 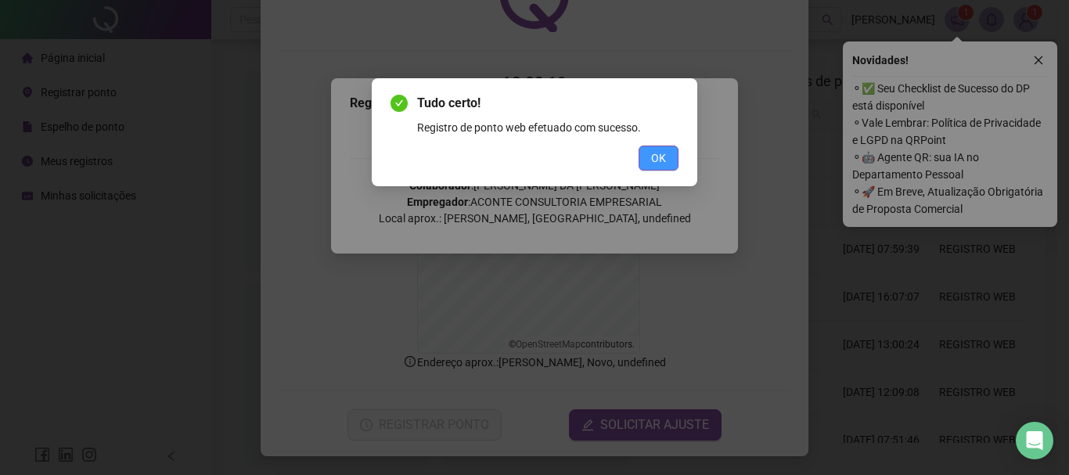 What do you see at coordinates (399, 103) in the screenshot?
I see `span: check-circle` at bounding box center [399, 103].